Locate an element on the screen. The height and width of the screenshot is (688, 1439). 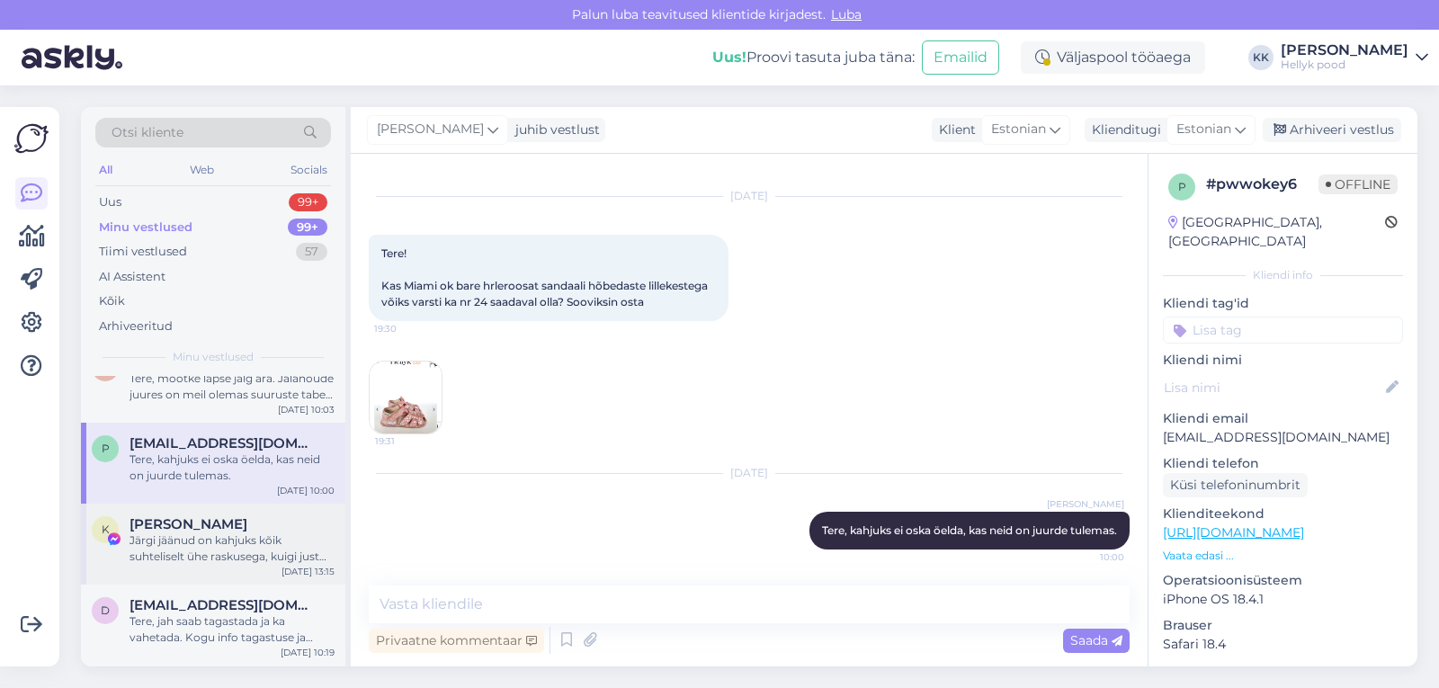
span: K is located at coordinates (105, 529).